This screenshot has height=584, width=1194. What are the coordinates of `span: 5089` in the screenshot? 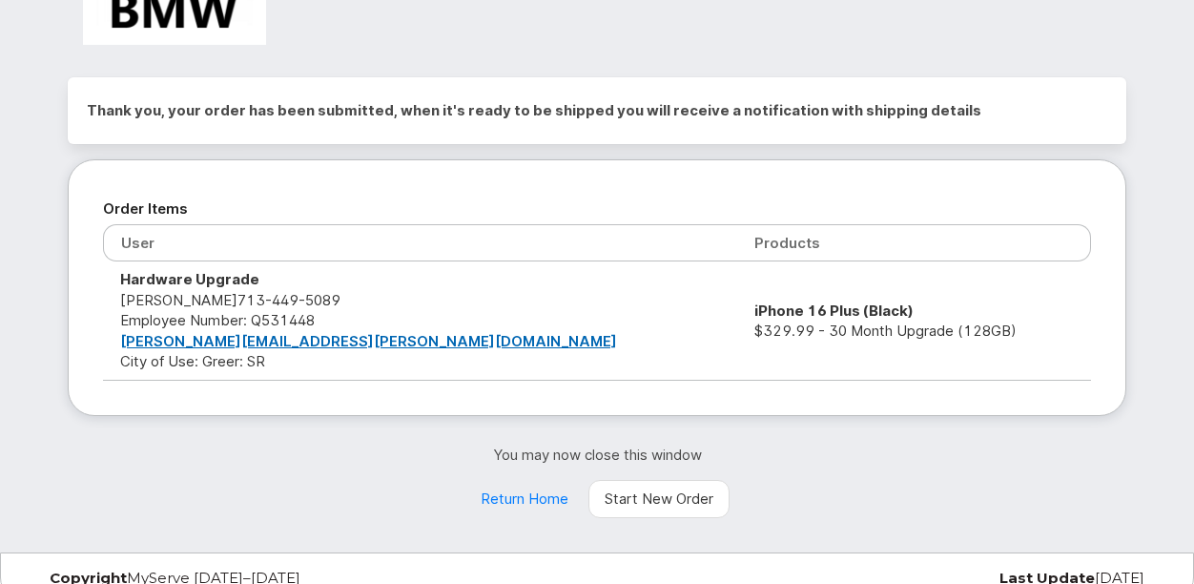 It's located at (320, 299).